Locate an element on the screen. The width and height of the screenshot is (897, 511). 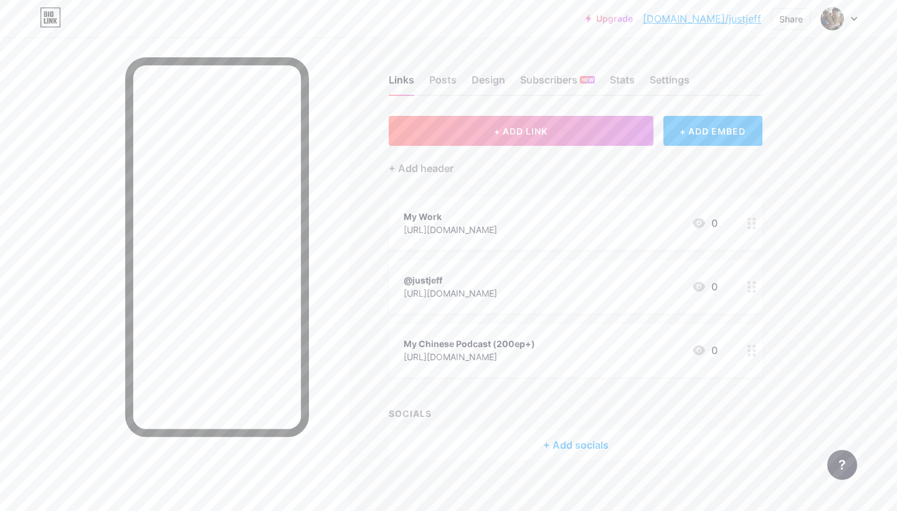
div: My Chinese Podcast (200ep+) is located at coordinates (469, 343).